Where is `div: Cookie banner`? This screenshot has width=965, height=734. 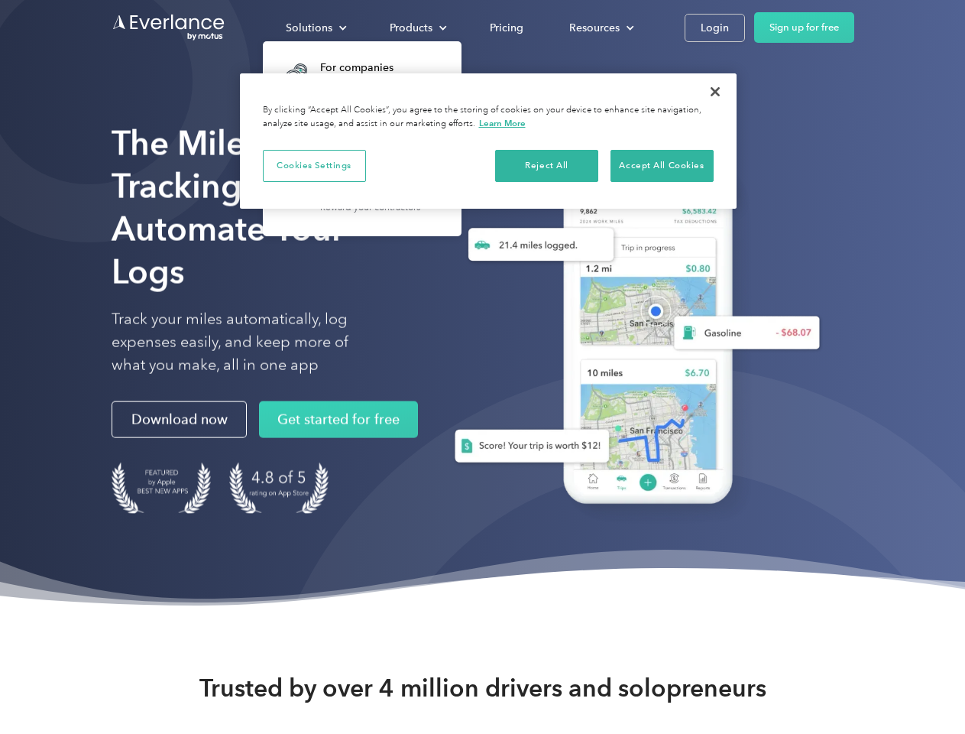
div: Cookie banner is located at coordinates (488, 141).